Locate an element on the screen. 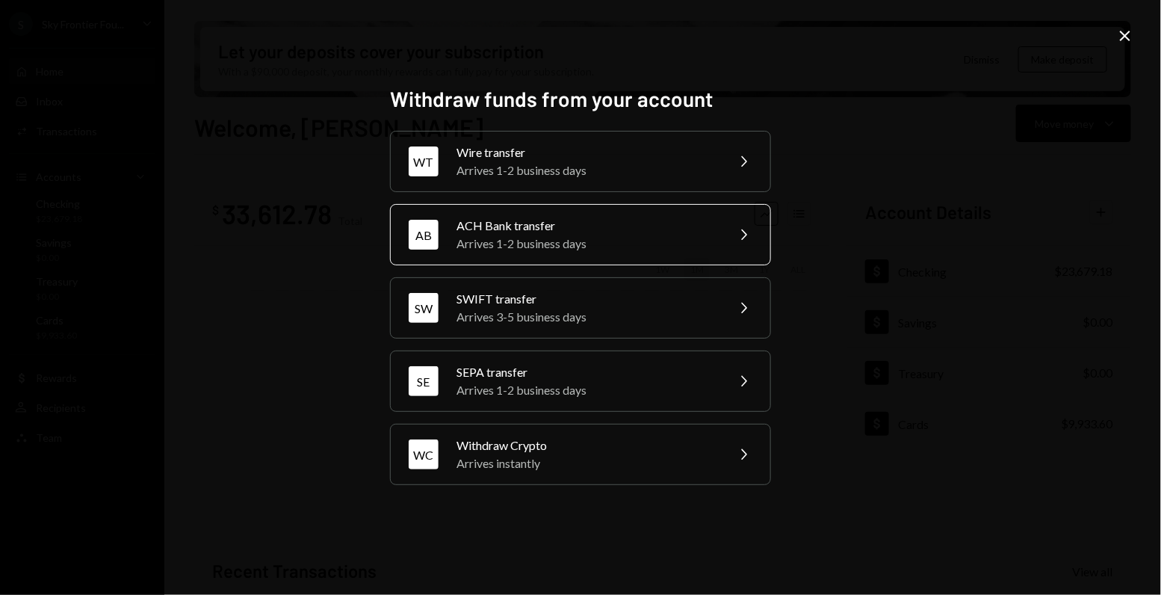 The width and height of the screenshot is (1161, 595). div: SWIFT transfer is located at coordinates (587, 299).